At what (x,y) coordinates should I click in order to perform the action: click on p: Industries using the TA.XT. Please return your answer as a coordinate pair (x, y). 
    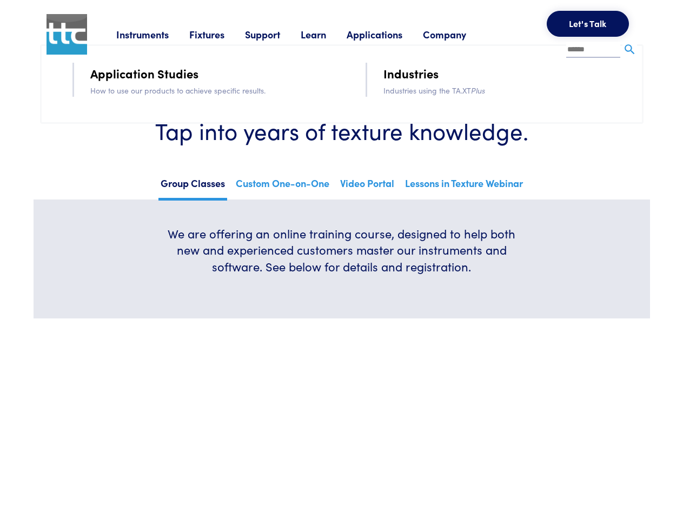
    Looking at the image, I should click on (506, 90).